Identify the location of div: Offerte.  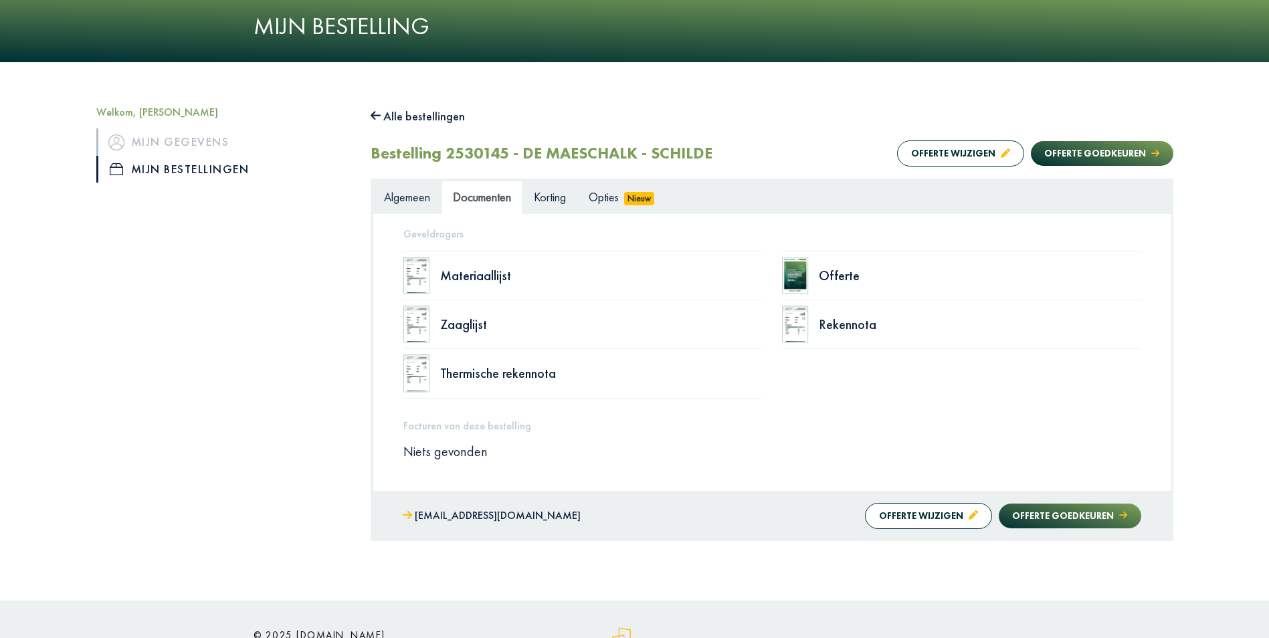
(980, 276).